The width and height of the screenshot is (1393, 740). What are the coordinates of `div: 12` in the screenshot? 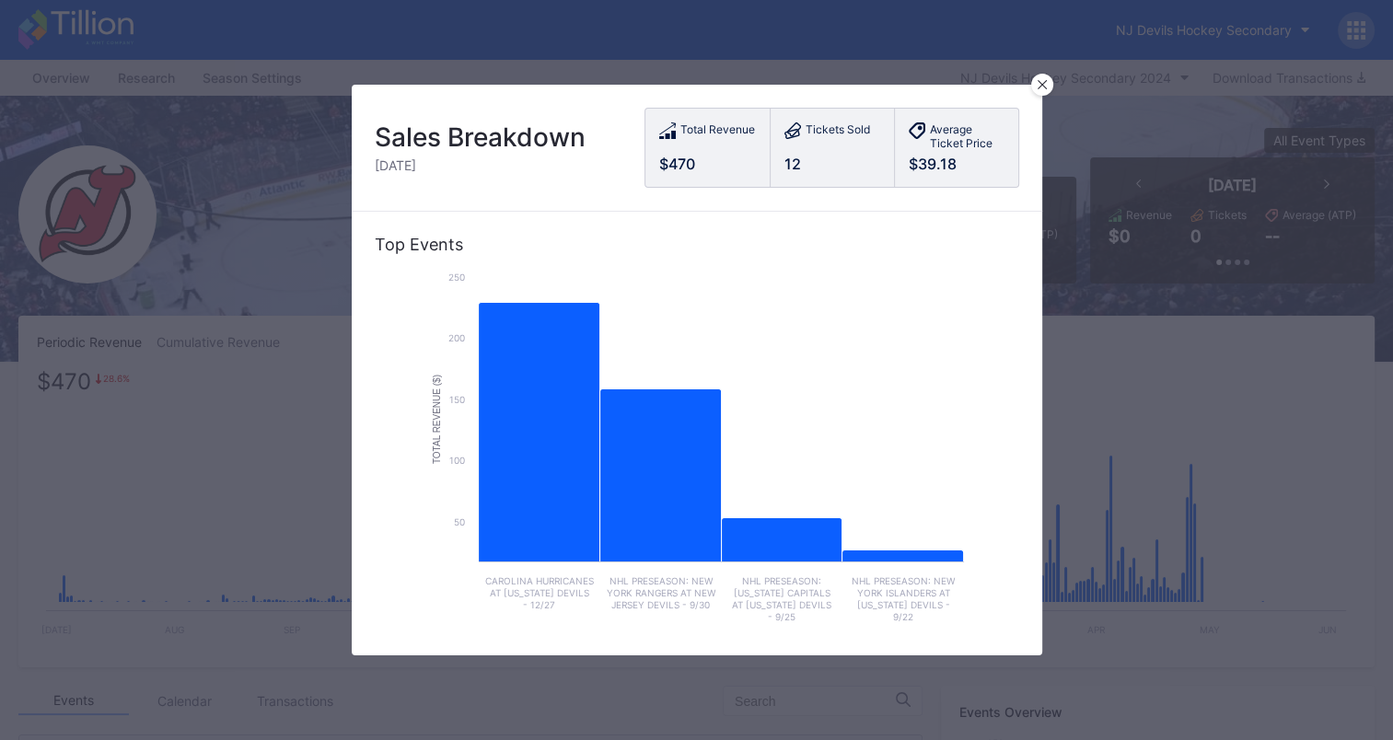 It's located at (832, 164).